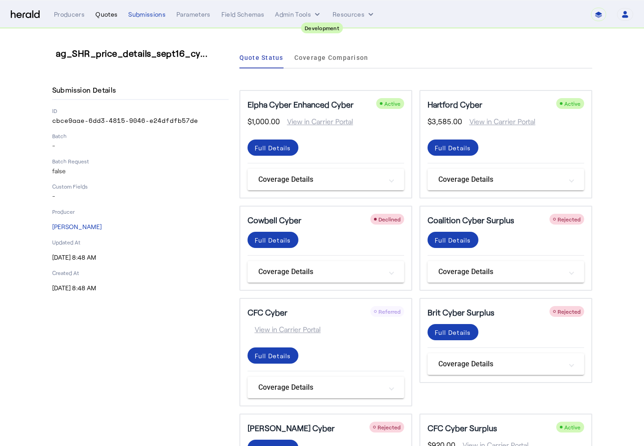 The width and height of the screenshot is (644, 446). What do you see at coordinates (389, 311) in the screenshot?
I see `span: Referred` at bounding box center [389, 311].